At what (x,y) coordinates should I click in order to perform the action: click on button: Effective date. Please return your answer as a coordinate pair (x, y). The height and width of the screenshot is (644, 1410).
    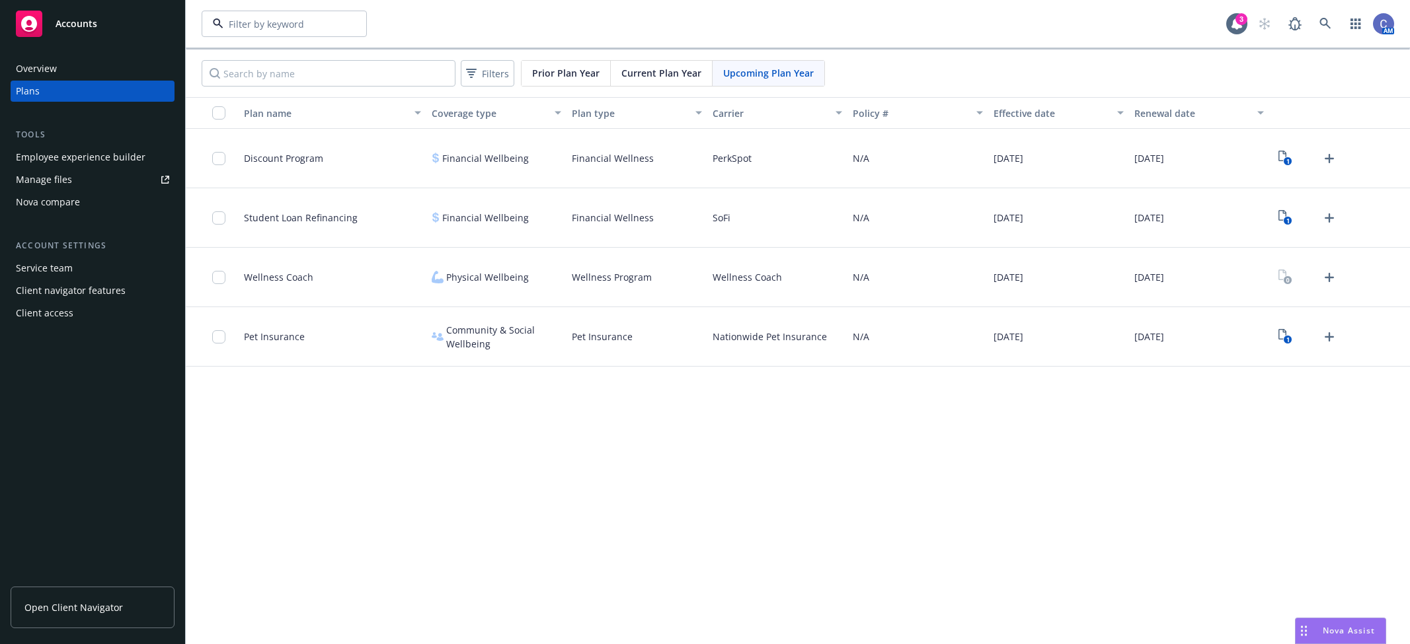
    Looking at the image, I should click on (1058, 113).